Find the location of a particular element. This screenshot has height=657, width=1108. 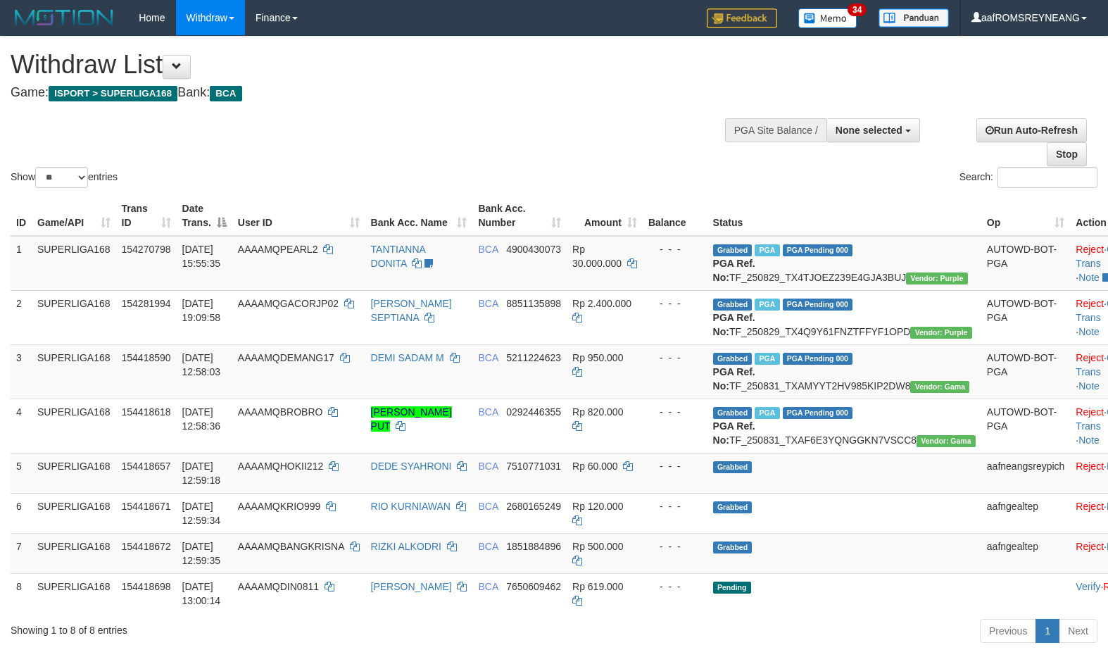

span: Copy 7510771031 to clipboard is located at coordinates (534, 466).